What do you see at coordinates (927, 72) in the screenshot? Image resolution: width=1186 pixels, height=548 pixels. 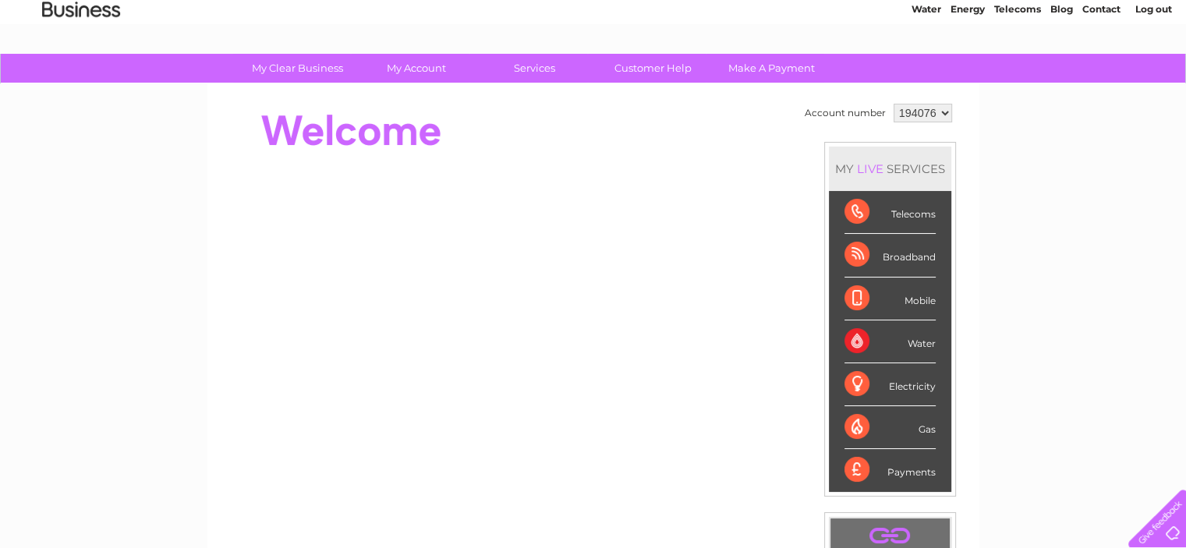 I see `a: Water` at bounding box center [927, 72].